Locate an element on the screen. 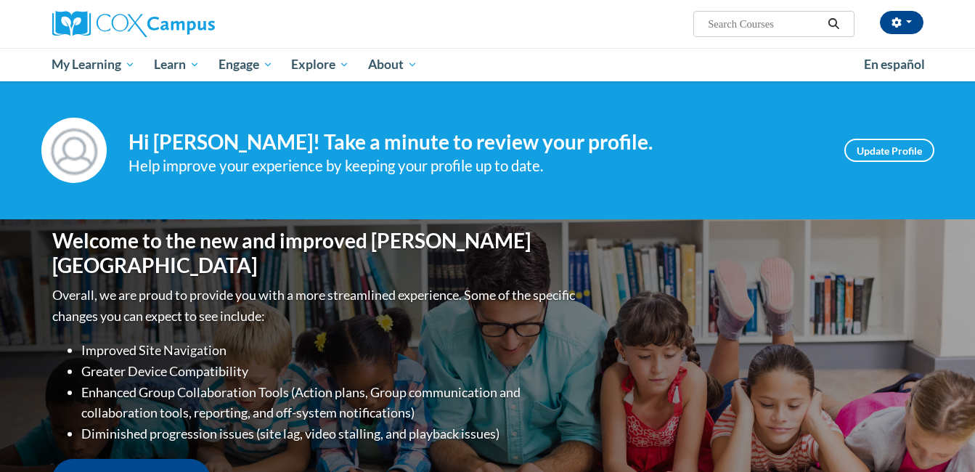  a: Engage is located at coordinates (245, 65).